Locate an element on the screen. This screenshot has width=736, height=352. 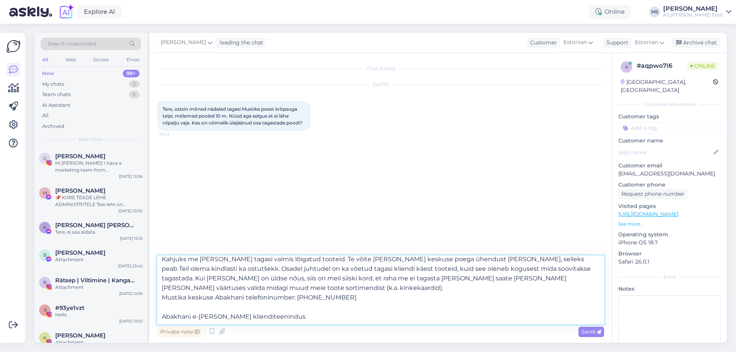
div: Customer information is located at coordinates (669, 105).